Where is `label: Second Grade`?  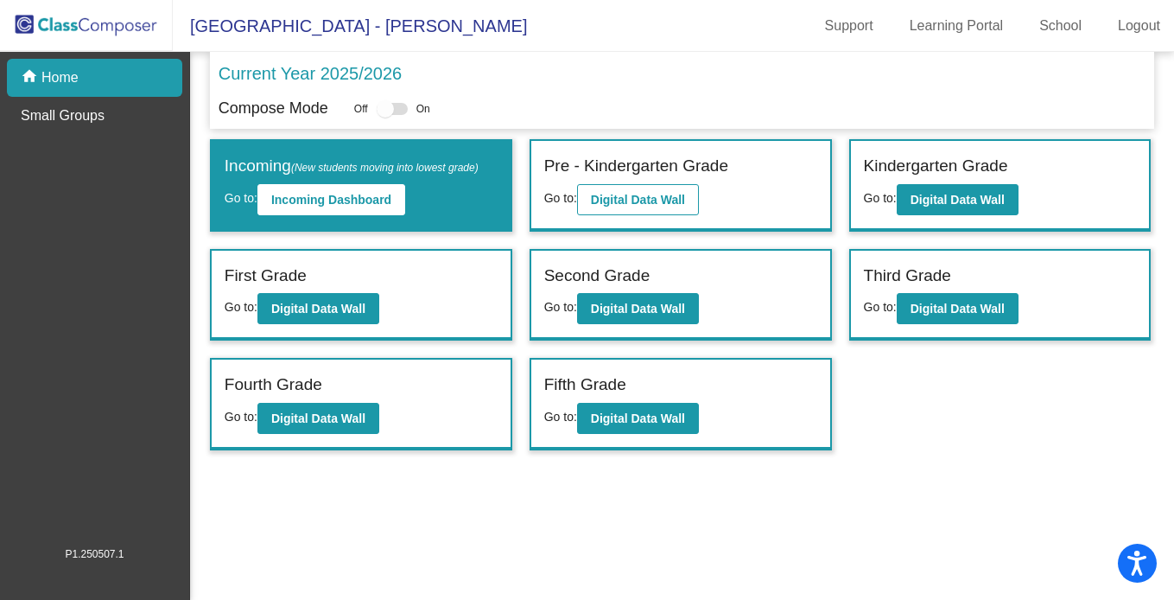 label: Second Grade is located at coordinates (597, 276).